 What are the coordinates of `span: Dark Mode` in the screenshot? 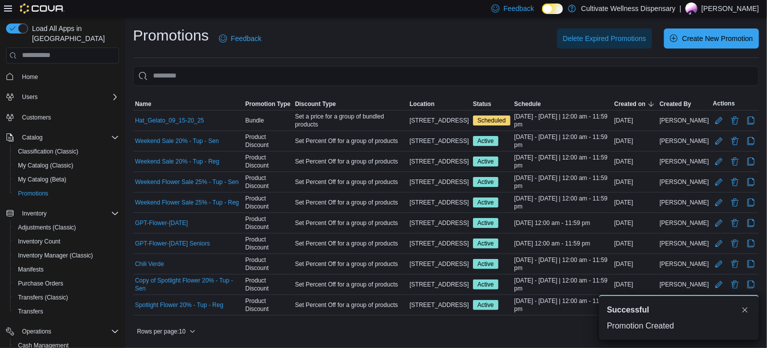 It's located at (542, 14).